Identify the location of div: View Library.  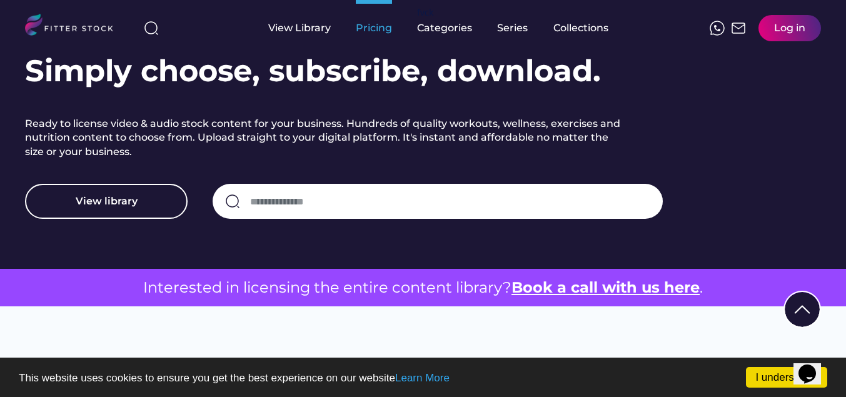
(299, 28).